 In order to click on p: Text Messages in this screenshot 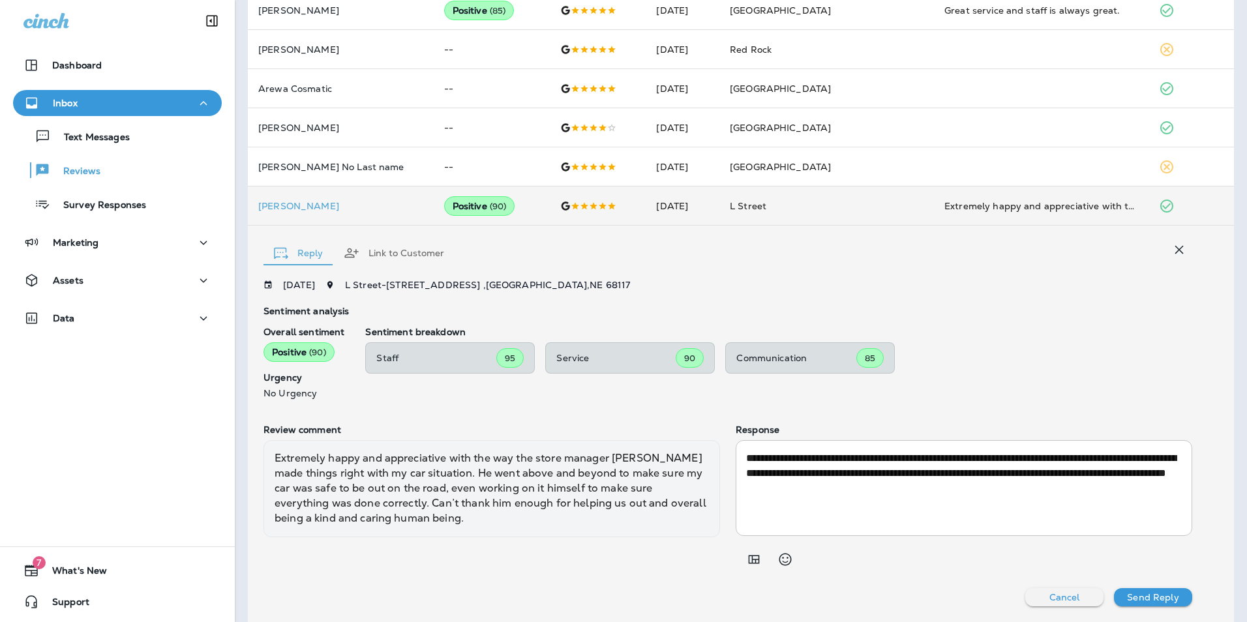, I will do `click(90, 138)`.